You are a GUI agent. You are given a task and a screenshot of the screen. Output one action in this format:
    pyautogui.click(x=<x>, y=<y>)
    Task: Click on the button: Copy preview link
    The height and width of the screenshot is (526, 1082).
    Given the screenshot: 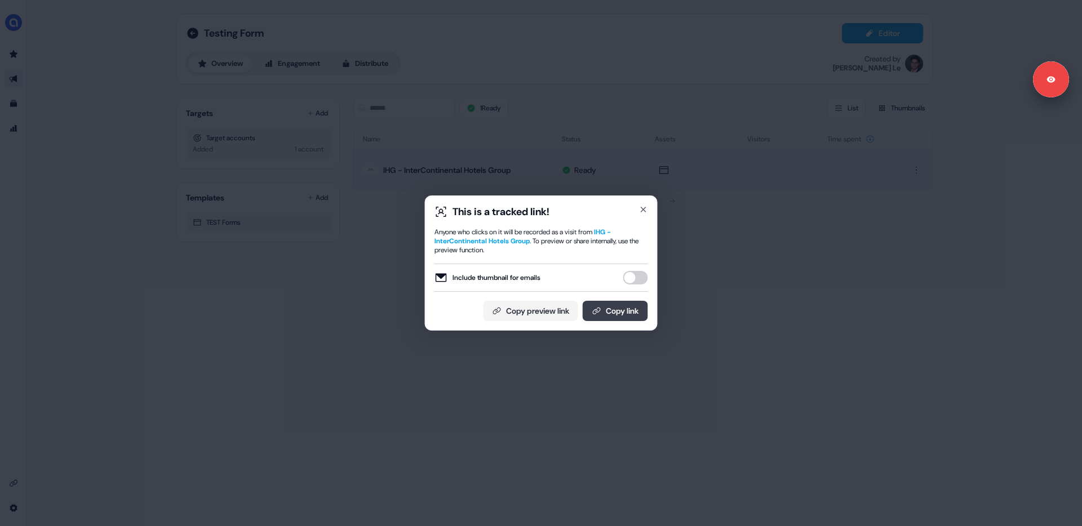 What is the action you would take?
    pyautogui.click(x=531, y=311)
    